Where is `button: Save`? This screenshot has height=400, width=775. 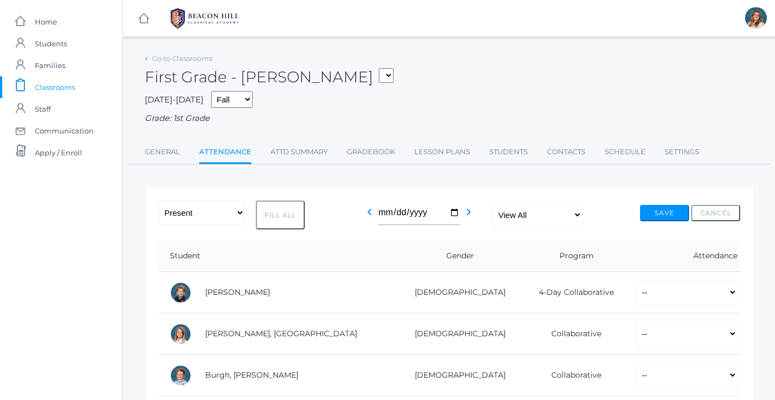
button: Save is located at coordinates (665, 213).